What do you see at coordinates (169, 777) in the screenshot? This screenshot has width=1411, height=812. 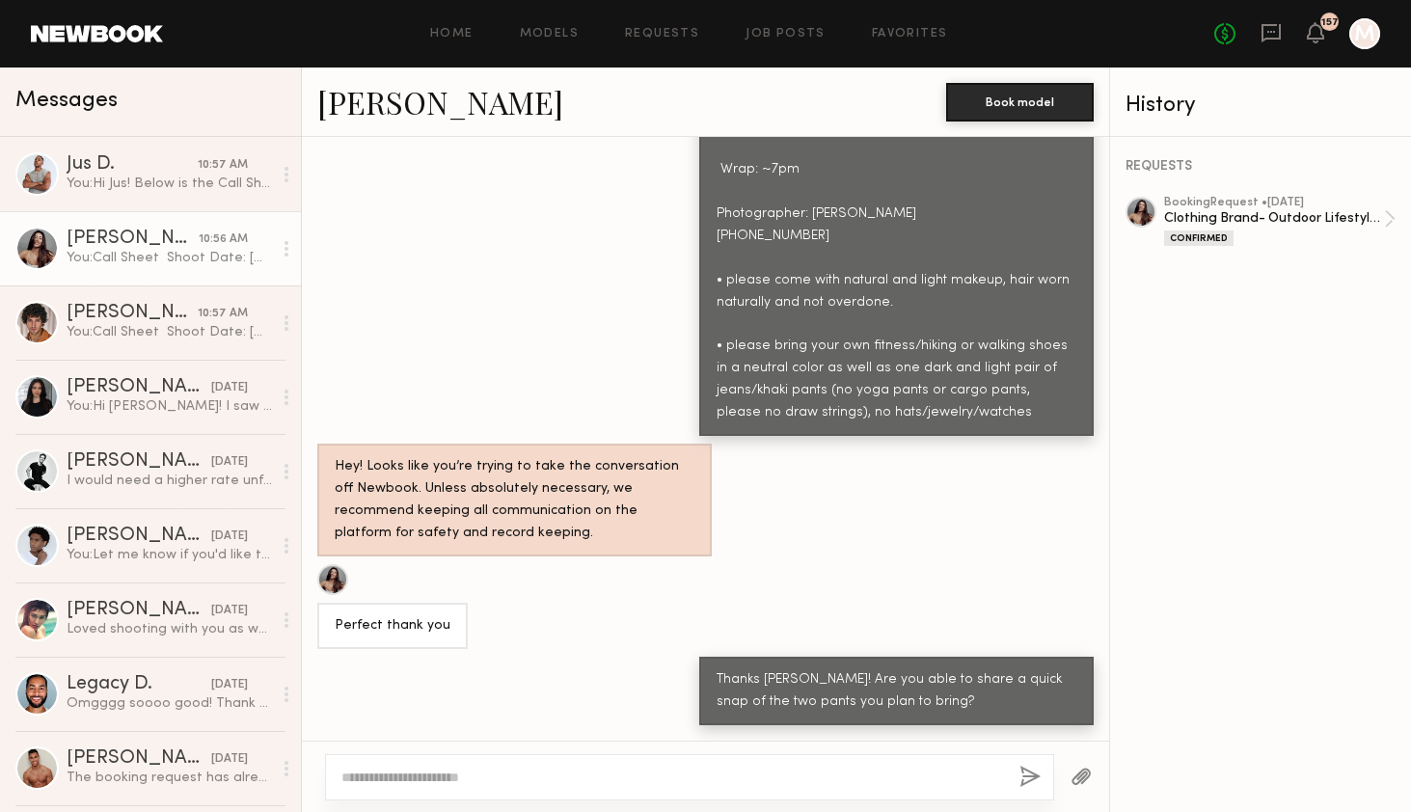 I see `div: The booking request has already been cancelled.` at bounding box center [169, 777].